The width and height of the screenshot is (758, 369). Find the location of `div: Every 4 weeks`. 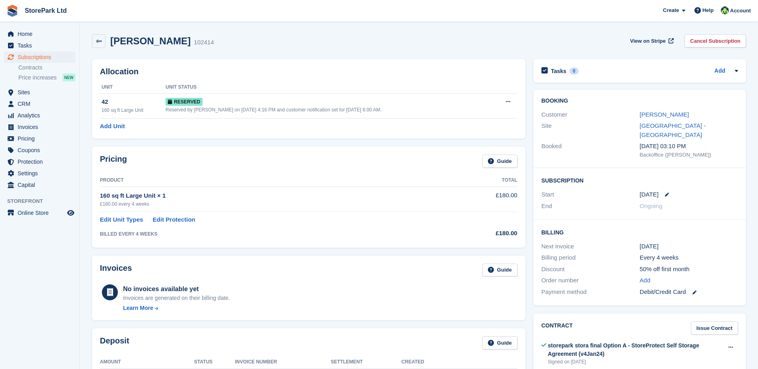

div: Every 4 weeks is located at coordinates (689, 258).